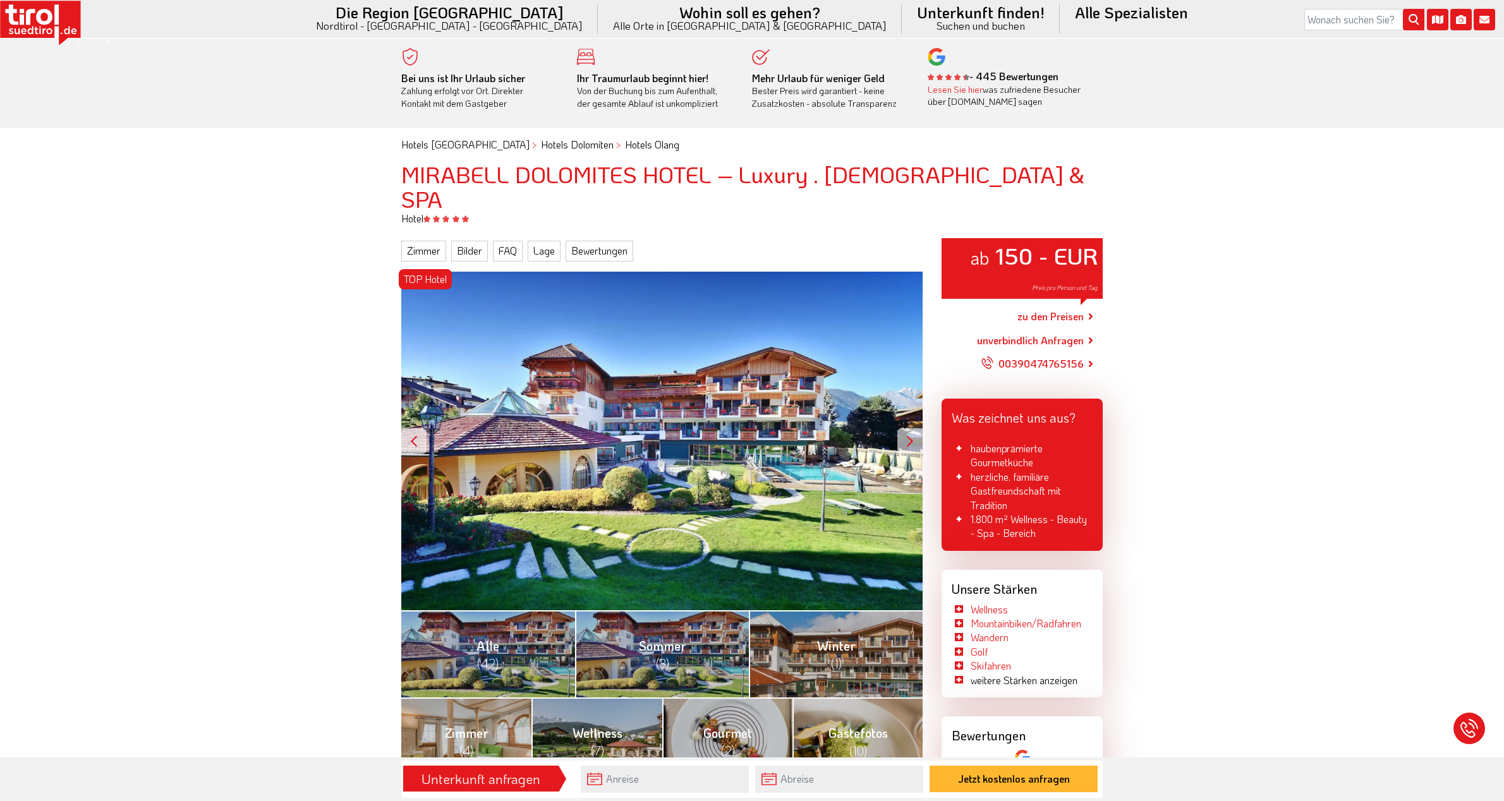 The width and height of the screenshot is (1504, 801). Describe the element at coordinates (1014, 779) in the screenshot. I see `button: Jetzt kostenlos anfragen` at that location.